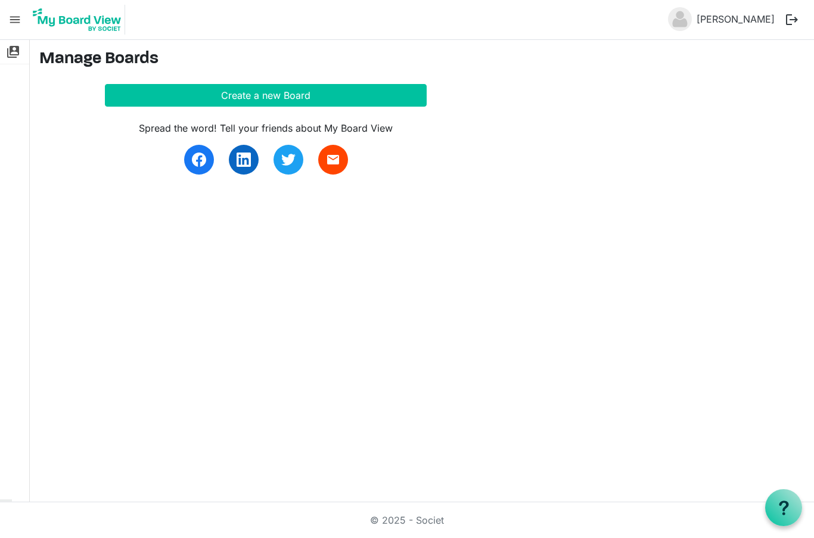  I want to click on h3: Manage Boards, so click(422, 60).